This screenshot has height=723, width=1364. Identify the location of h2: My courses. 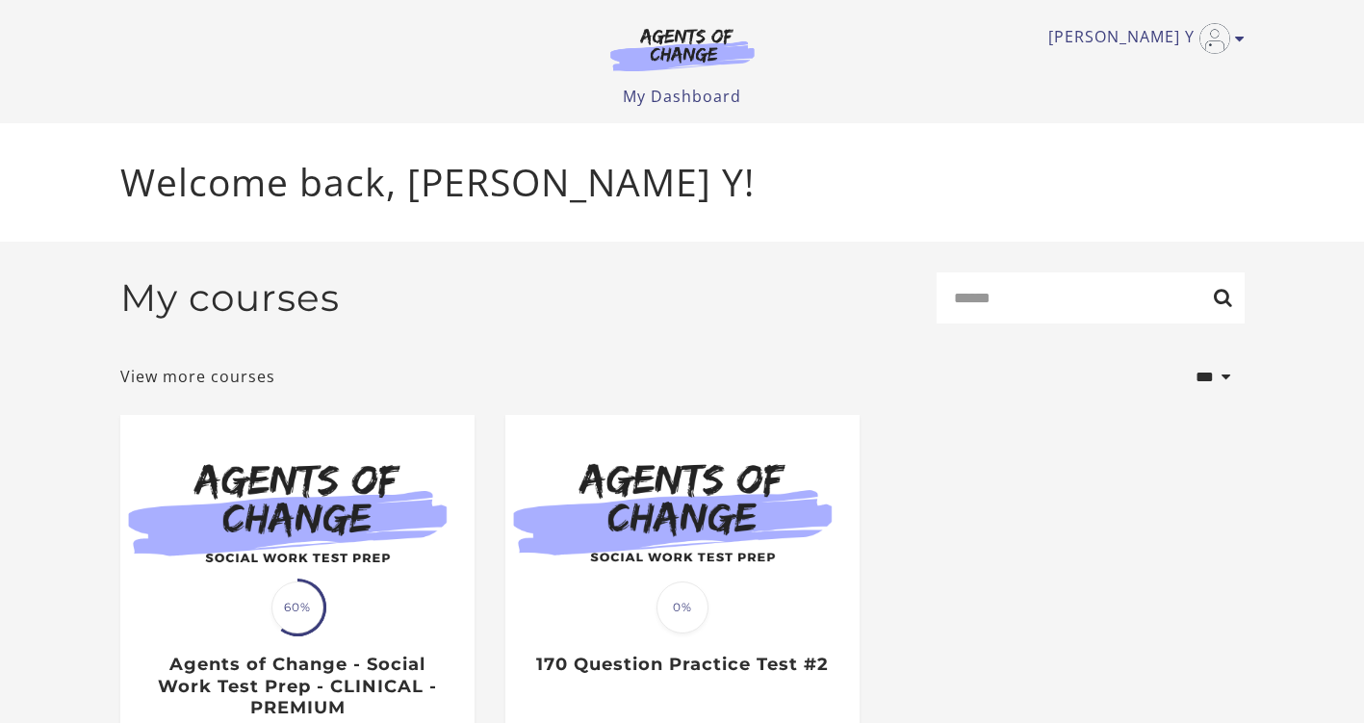
(230, 297).